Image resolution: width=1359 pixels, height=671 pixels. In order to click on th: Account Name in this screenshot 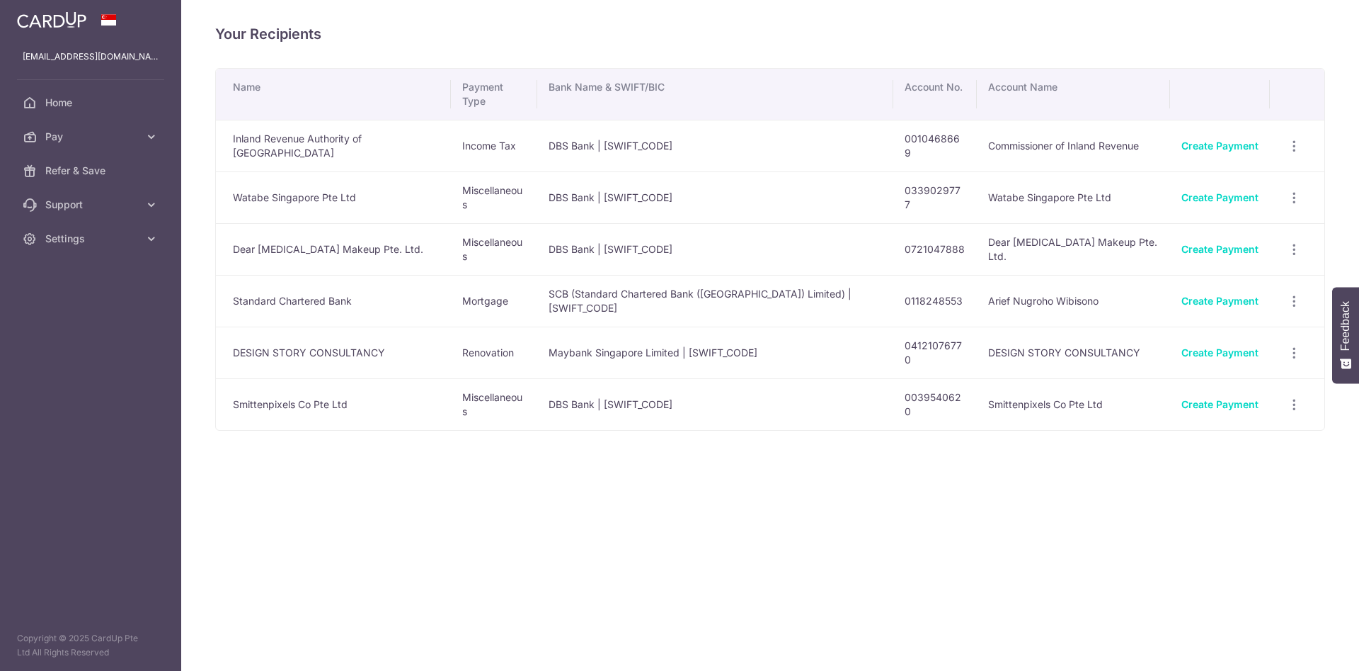, I will do `click(1074, 94)`.